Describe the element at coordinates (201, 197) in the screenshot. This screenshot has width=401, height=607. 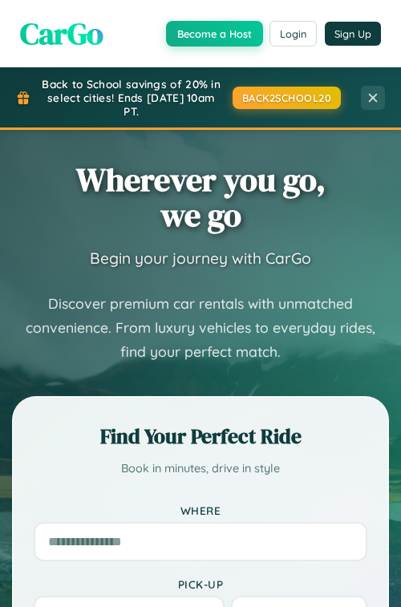
I see `h1: Wherever you go, we go` at that location.